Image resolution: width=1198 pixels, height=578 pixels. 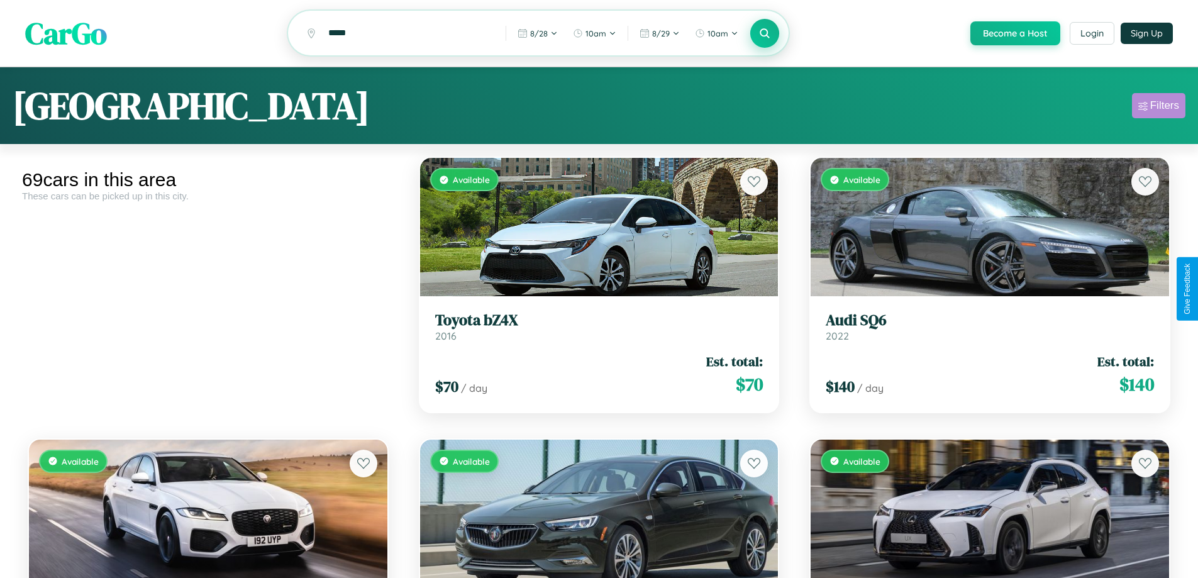 What do you see at coordinates (990, 326) in the screenshot?
I see `a: Audi SQ62022` at bounding box center [990, 326].